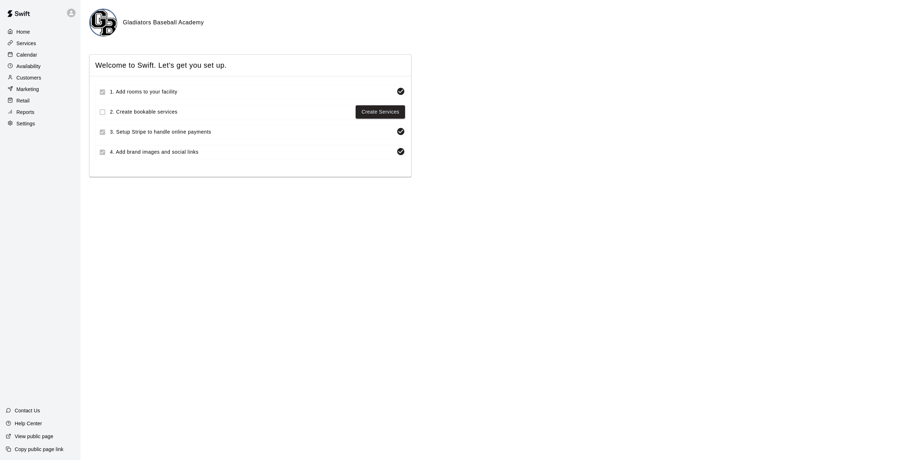  I want to click on span: 2. Create bookable services, so click(231, 112).